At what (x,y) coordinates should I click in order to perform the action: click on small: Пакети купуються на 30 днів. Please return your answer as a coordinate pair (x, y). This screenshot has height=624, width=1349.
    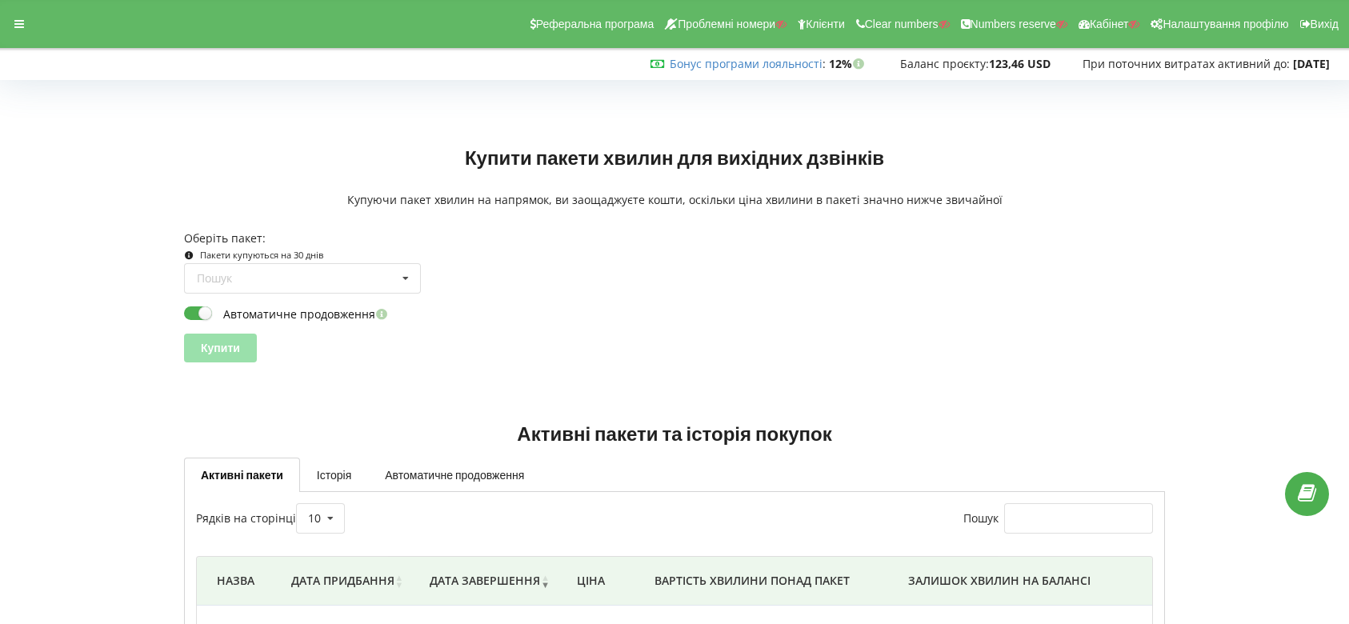
    Looking at the image, I should click on (262, 254).